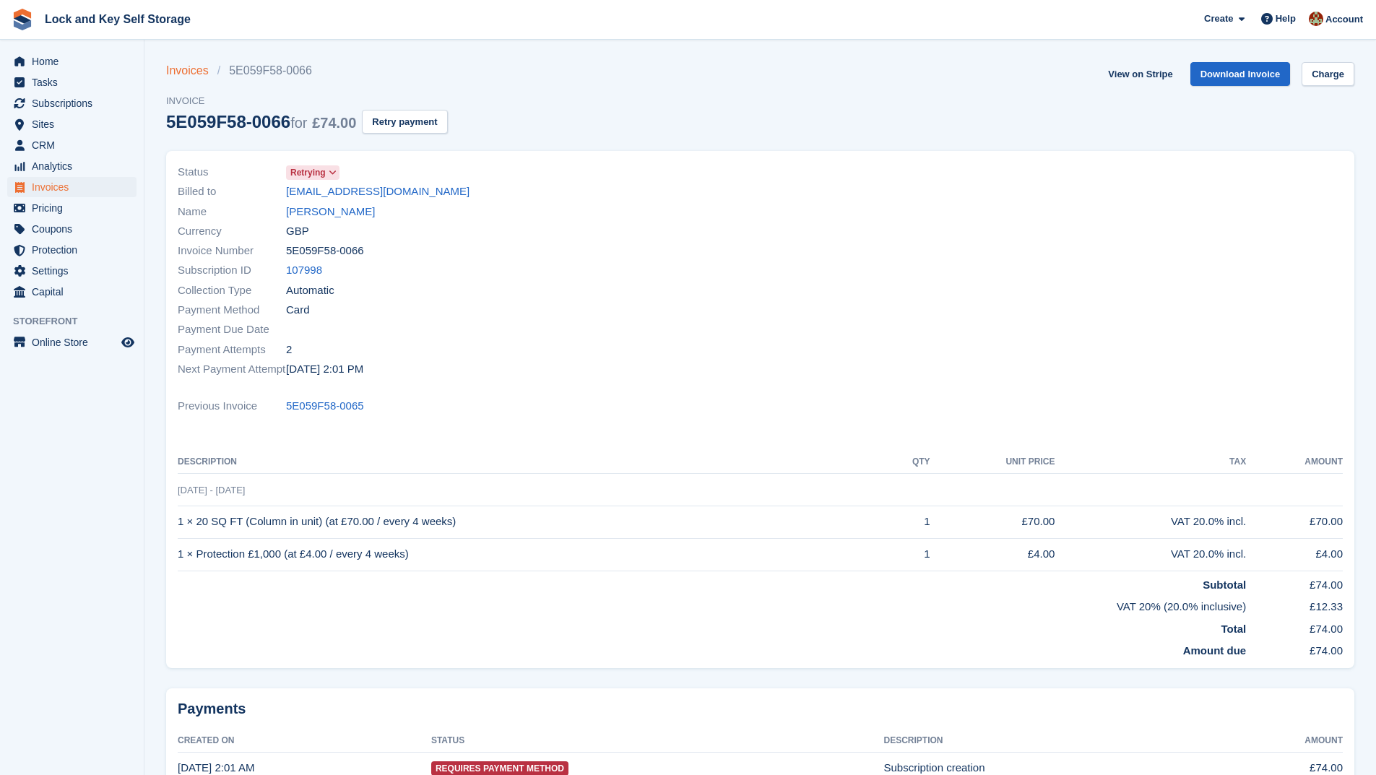  What do you see at coordinates (75, 187) in the screenshot?
I see `span: Invoices` at bounding box center [75, 187].